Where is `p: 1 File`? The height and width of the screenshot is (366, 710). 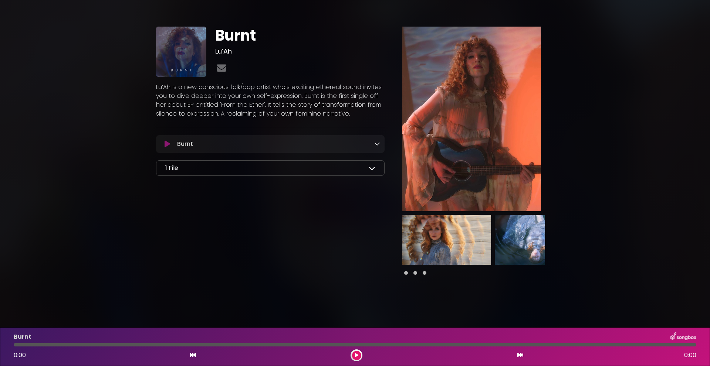 p: 1 File is located at coordinates (171, 168).